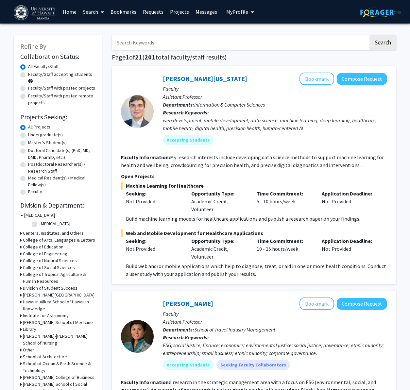  What do you see at coordinates (383, 43) in the screenshot?
I see `button: Search` at bounding box center [383, 43].